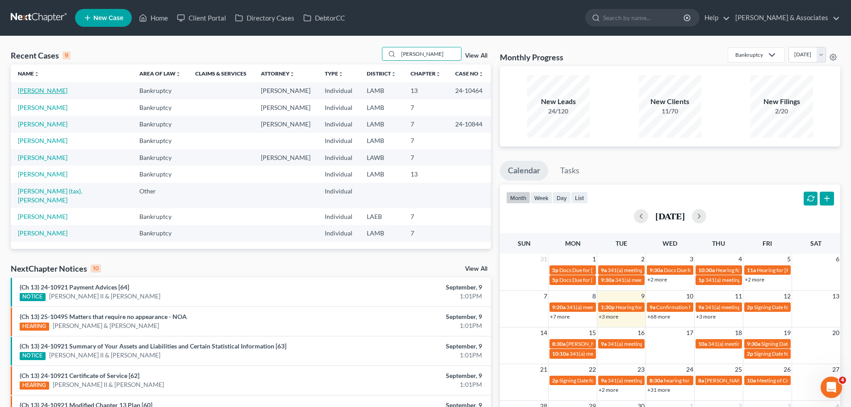  What do you see at coordinates (782, 101) in the screenshot?
I see `div: New Filings` at bounding box center [782, 101].